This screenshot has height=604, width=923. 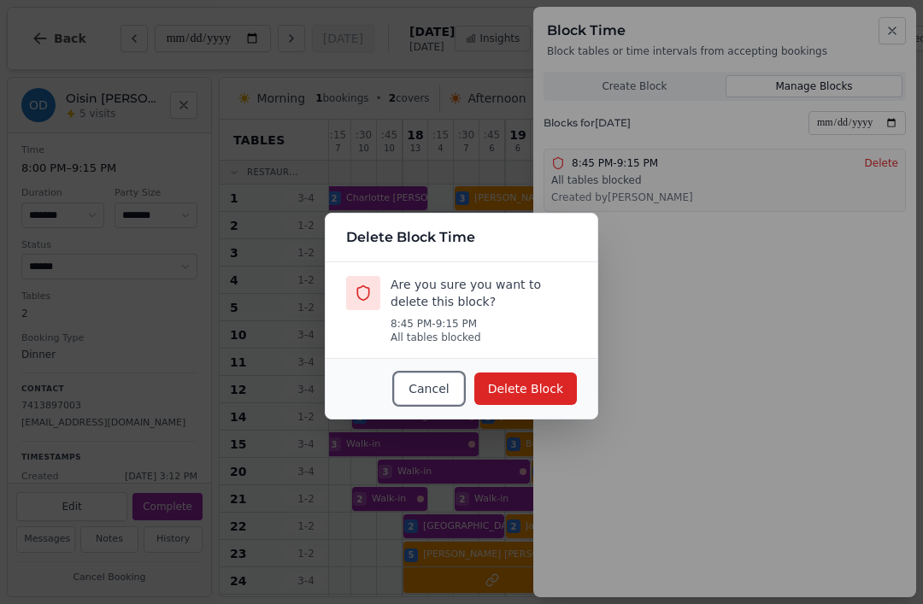 I want to click on p: Are you sure you want to delete this block?, so click(x=484, y=293).